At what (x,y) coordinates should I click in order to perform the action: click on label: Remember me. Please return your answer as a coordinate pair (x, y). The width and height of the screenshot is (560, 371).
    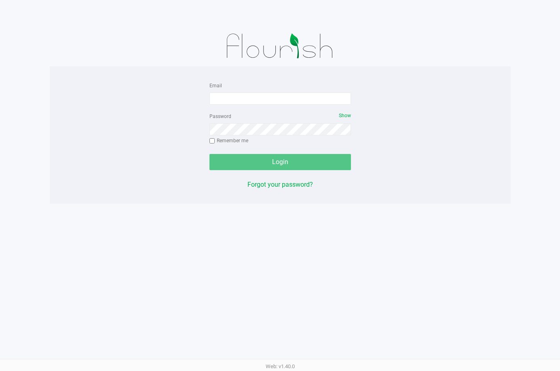
    Looking at the image, I should click on (229, 141).